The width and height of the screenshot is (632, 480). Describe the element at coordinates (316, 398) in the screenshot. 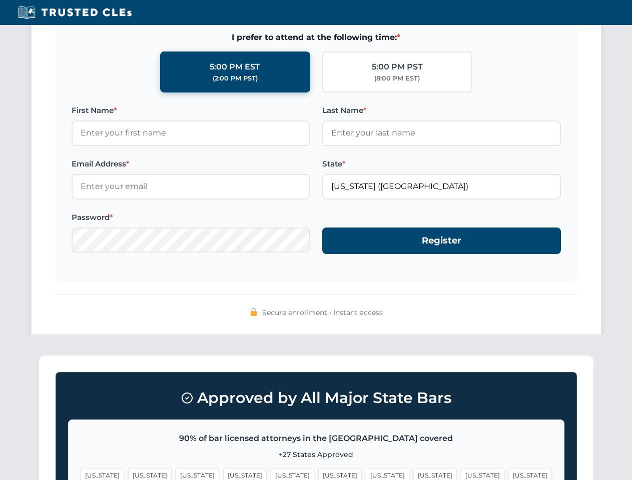

I see `h3: Approved by All Major State Bars` at that location.